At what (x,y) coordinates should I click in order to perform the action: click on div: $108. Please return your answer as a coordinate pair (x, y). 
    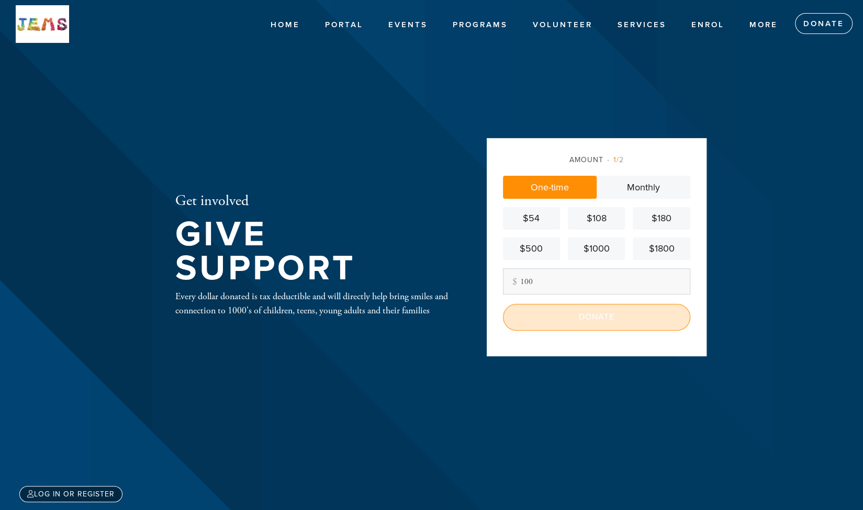
    Looking at the image, I should click on (596, 218).